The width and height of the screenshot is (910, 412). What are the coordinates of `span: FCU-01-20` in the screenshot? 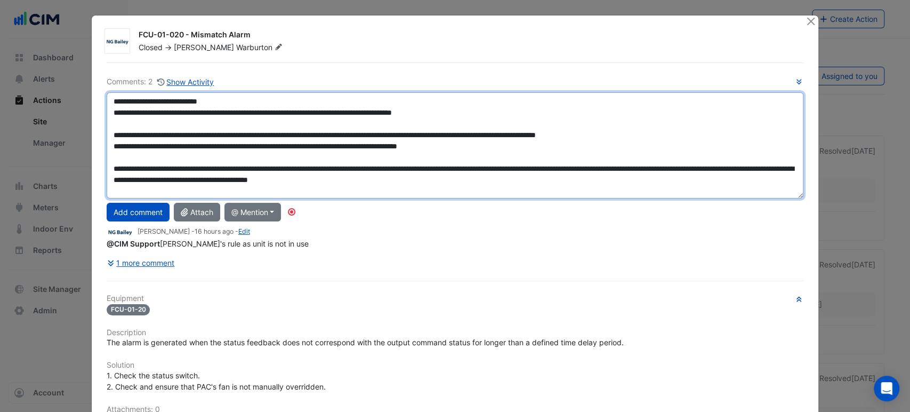 It's located at (129, 309).